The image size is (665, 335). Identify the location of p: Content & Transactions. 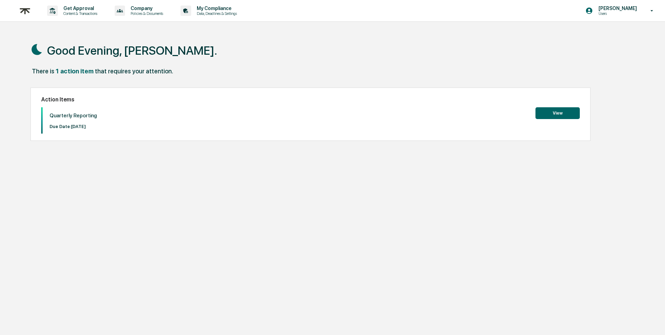
(79, 13).